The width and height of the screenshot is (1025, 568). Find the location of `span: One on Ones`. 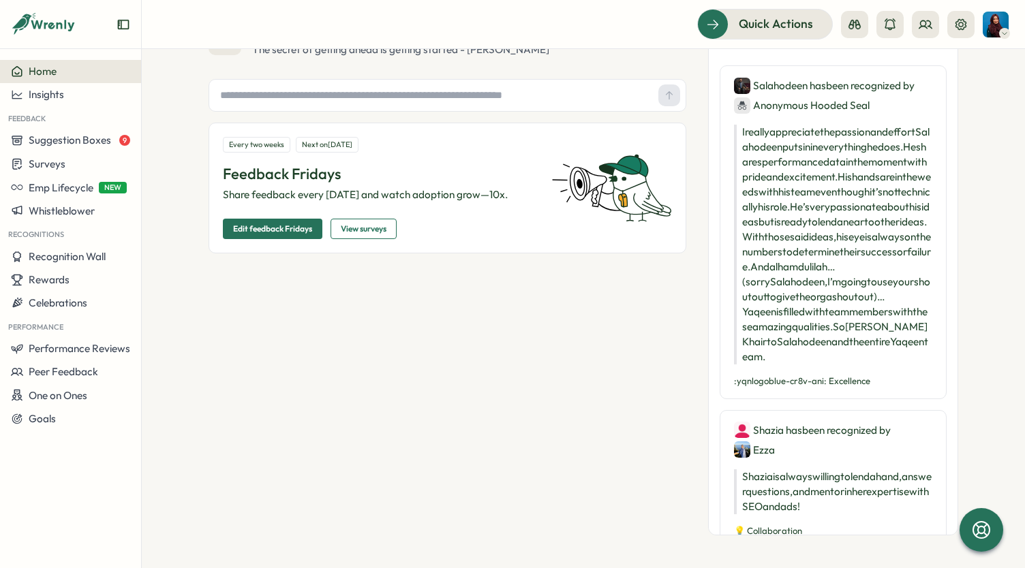

span: One on Ones is located at coordinates (58, 395).